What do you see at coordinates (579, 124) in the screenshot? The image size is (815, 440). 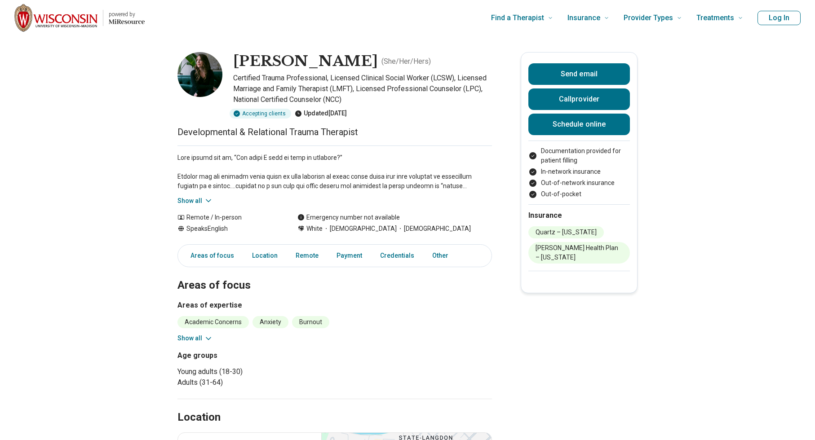 I see `a: Schedule online` at bounding box center [579, 124].